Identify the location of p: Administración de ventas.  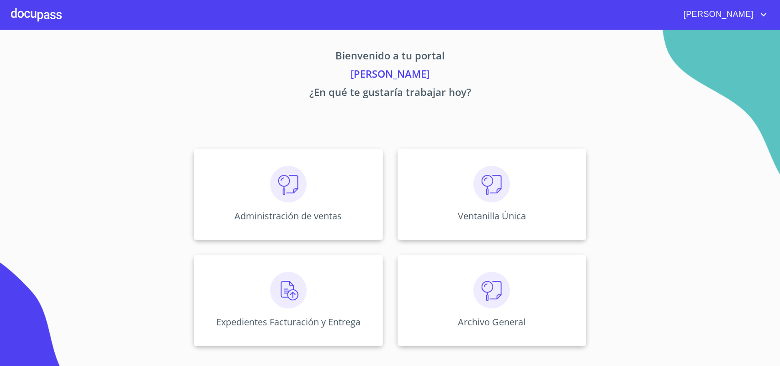
(288, 216).